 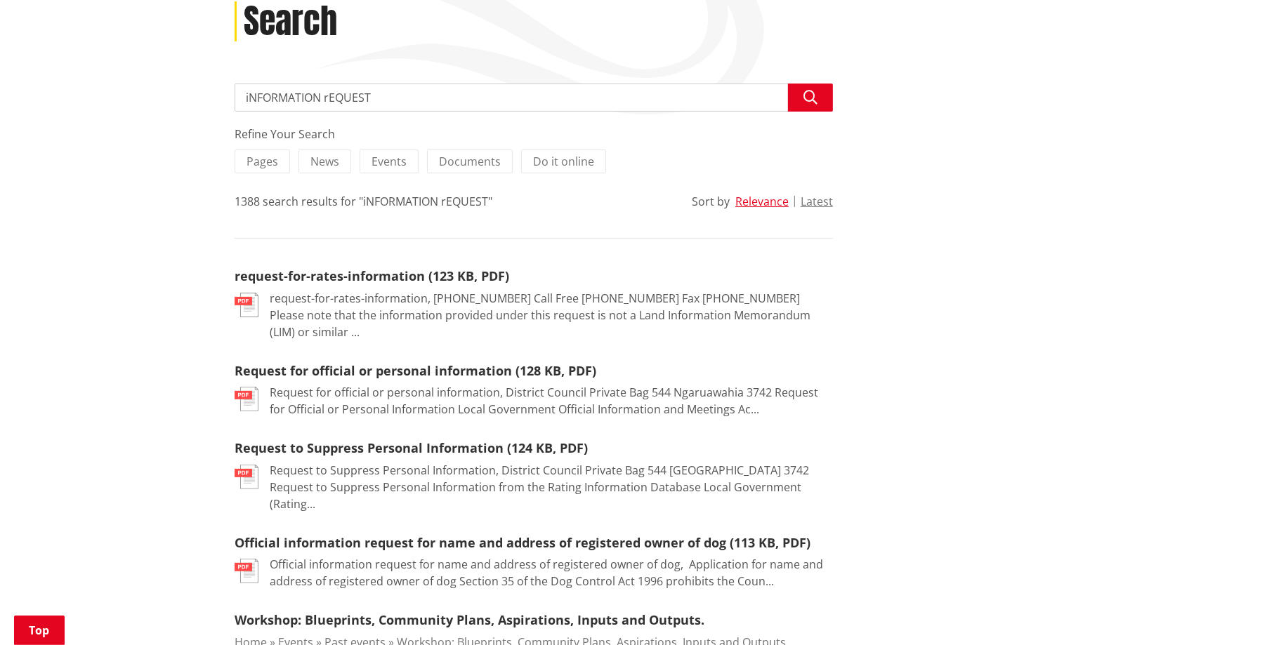 What do you see at coordinates (363, 201) in the screenshot?
I see `div: 1388 search results for "iNFORMATION rEQUEST"` at bounding box center [363, 201].